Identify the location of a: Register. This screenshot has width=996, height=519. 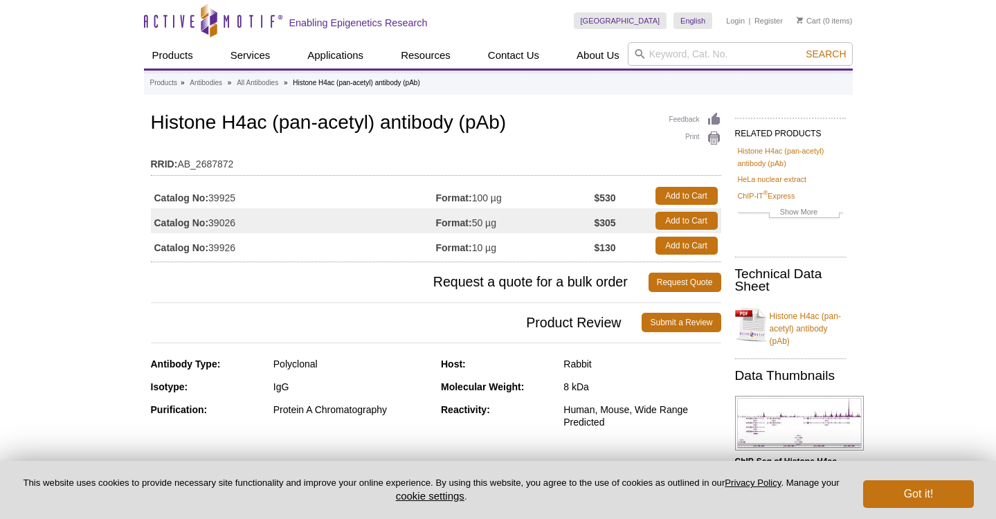
(768, 21).